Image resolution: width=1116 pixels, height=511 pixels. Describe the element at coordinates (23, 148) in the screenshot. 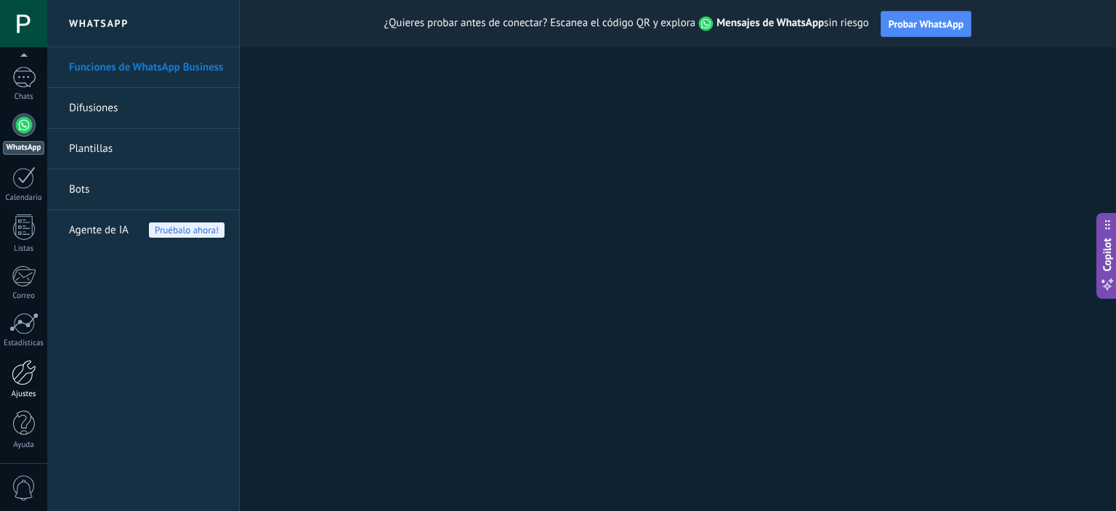

I see `div: WhatsApp` at that location.